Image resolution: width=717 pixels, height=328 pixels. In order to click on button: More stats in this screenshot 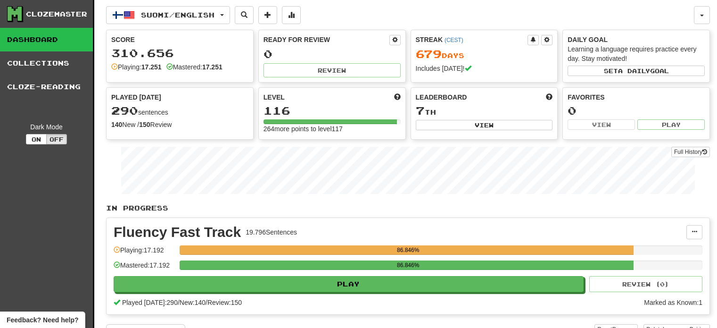, I will do `click(292, 15)`.